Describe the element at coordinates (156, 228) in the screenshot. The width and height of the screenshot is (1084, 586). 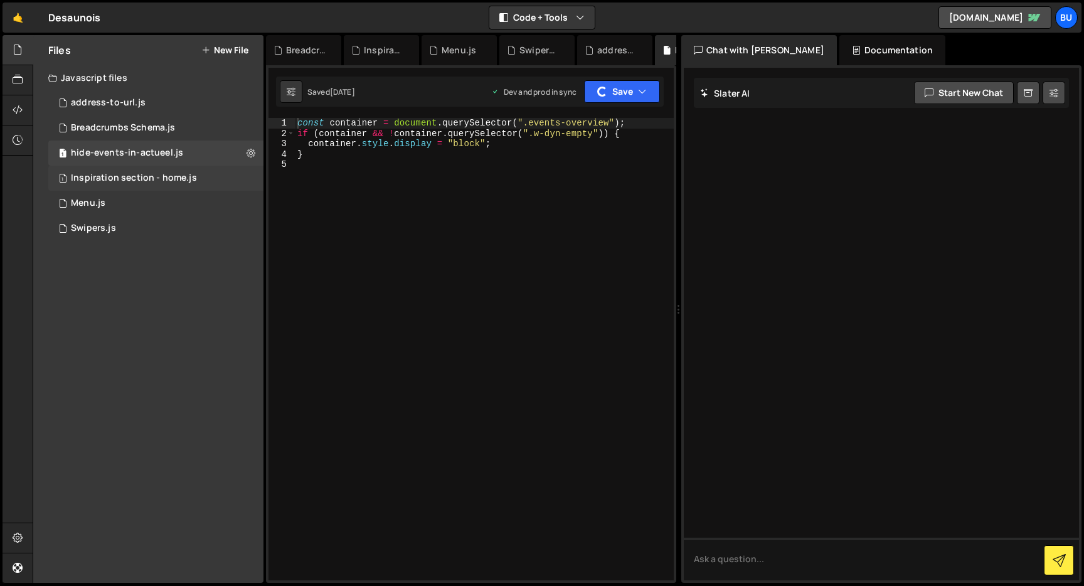
I see `div: 14575/47093.js` at that location.